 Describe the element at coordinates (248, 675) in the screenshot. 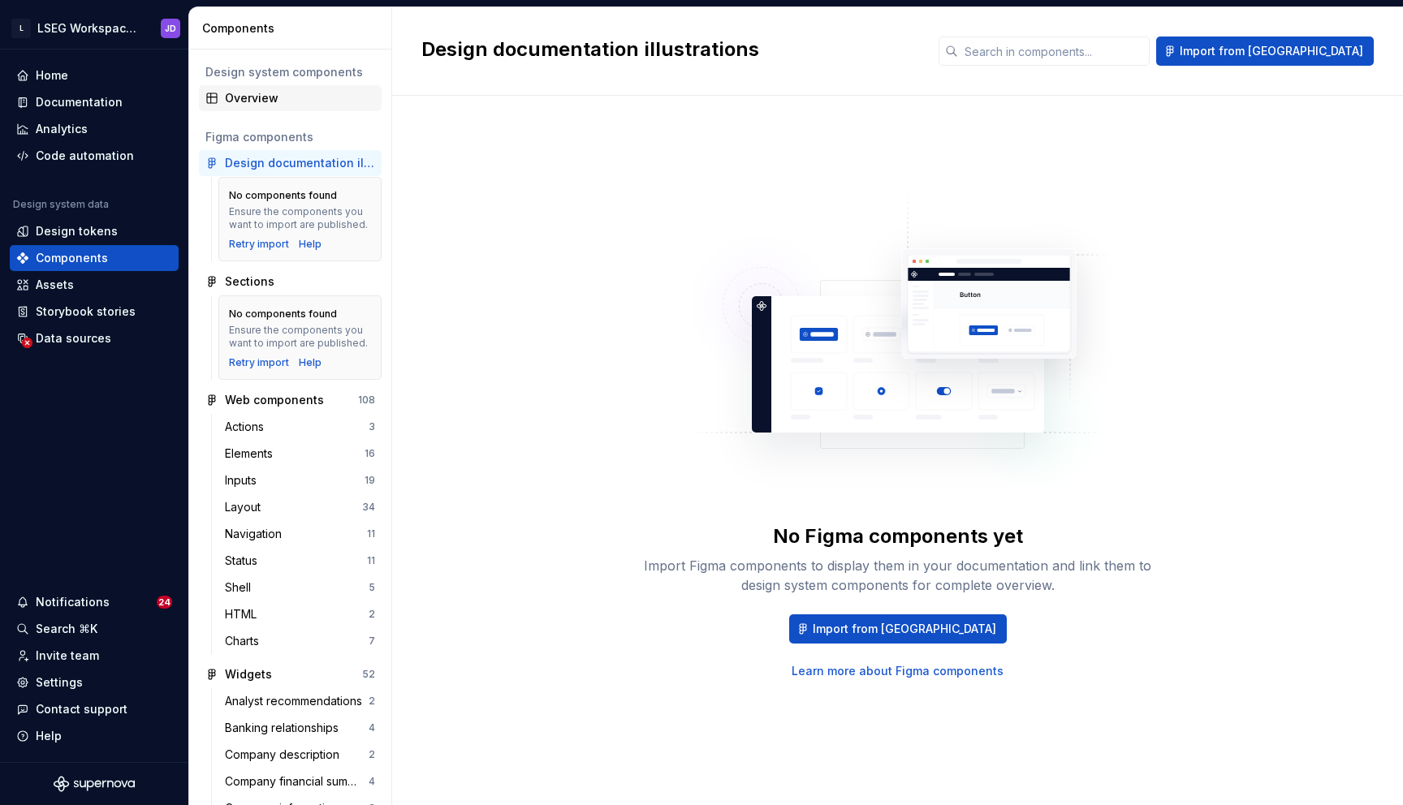

I see `div: Widgets` at that location.